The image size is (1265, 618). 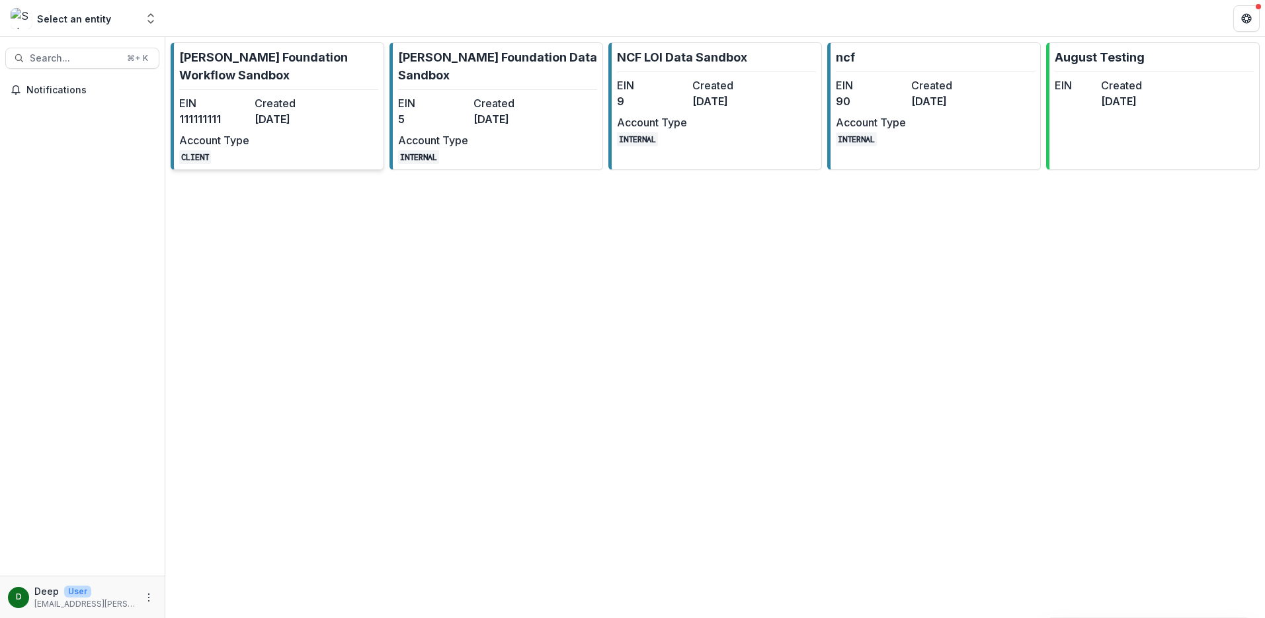 I want to click on button: Search..., so click(x=82, y=58).